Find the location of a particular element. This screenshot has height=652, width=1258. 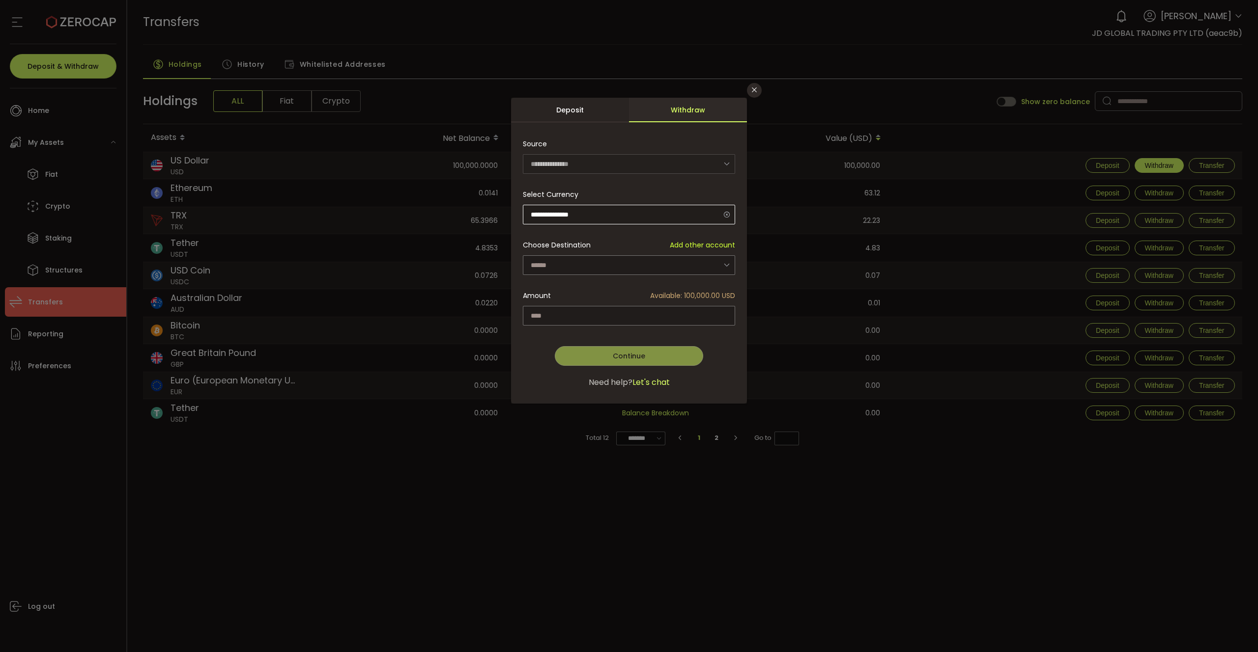

div: Withdraw is located at coordinates (688, 110).